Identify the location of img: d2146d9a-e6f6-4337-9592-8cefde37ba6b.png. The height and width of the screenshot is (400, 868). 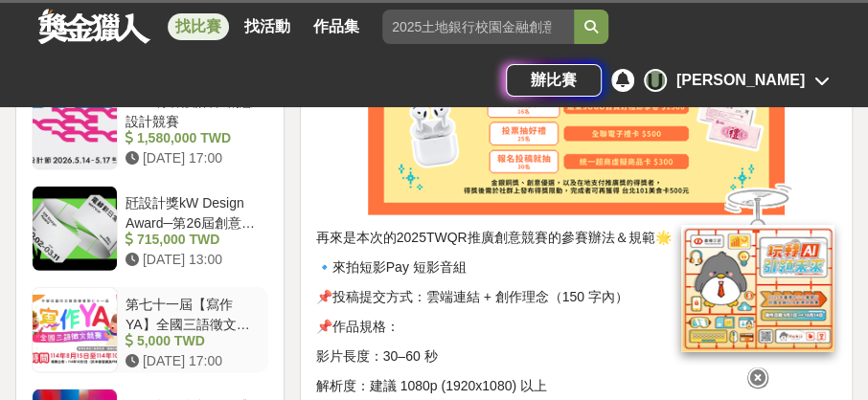
(758, 287).